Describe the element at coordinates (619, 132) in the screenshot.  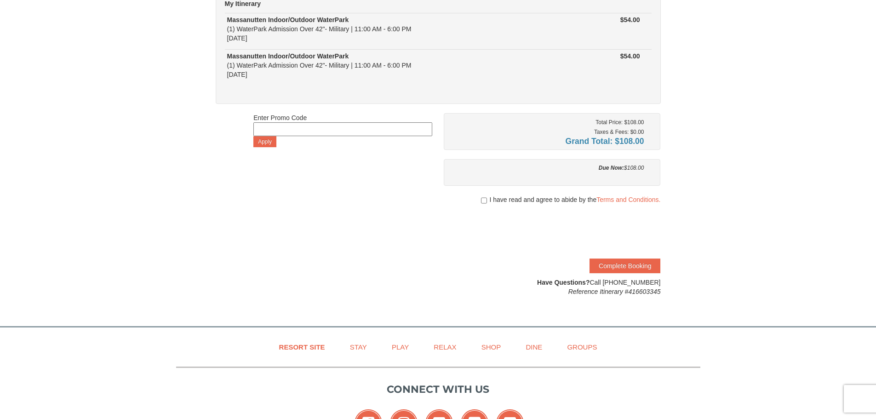
I see `small: Taxes & Fees: $0.00` at that location.